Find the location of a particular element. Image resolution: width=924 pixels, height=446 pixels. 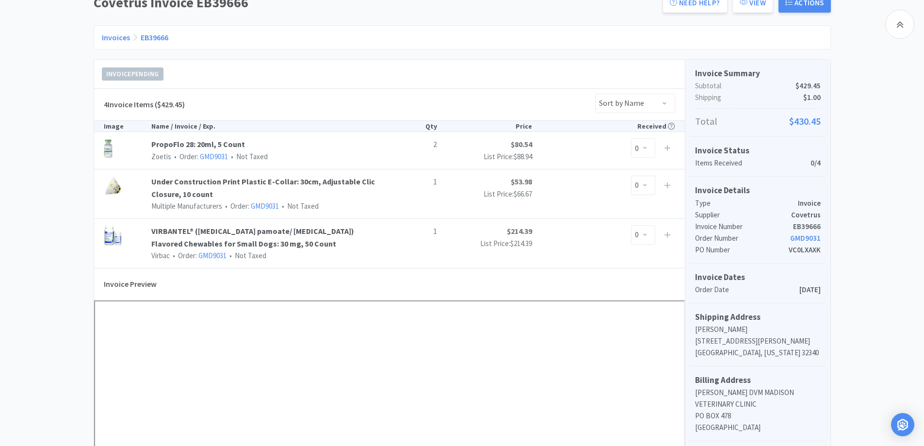

p: Covetrus is located at coordinates (805, 215).